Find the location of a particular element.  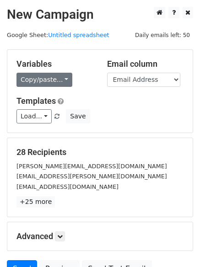

a: Templates is located at coordinates (36, 101).